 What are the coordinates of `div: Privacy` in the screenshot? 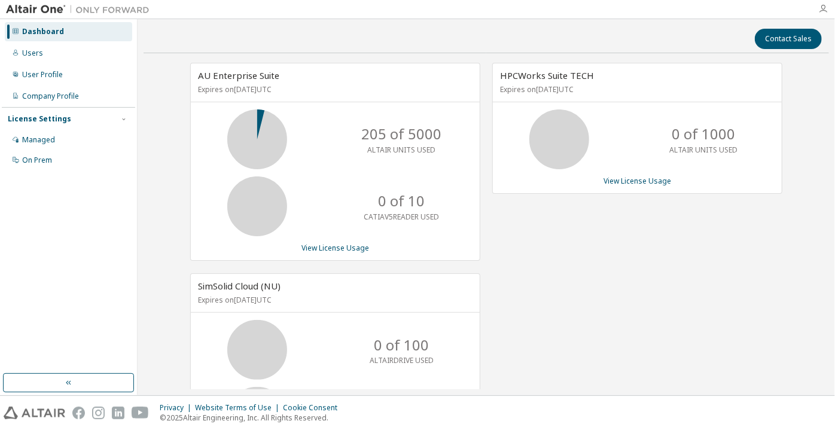 It's located at (177, 408).